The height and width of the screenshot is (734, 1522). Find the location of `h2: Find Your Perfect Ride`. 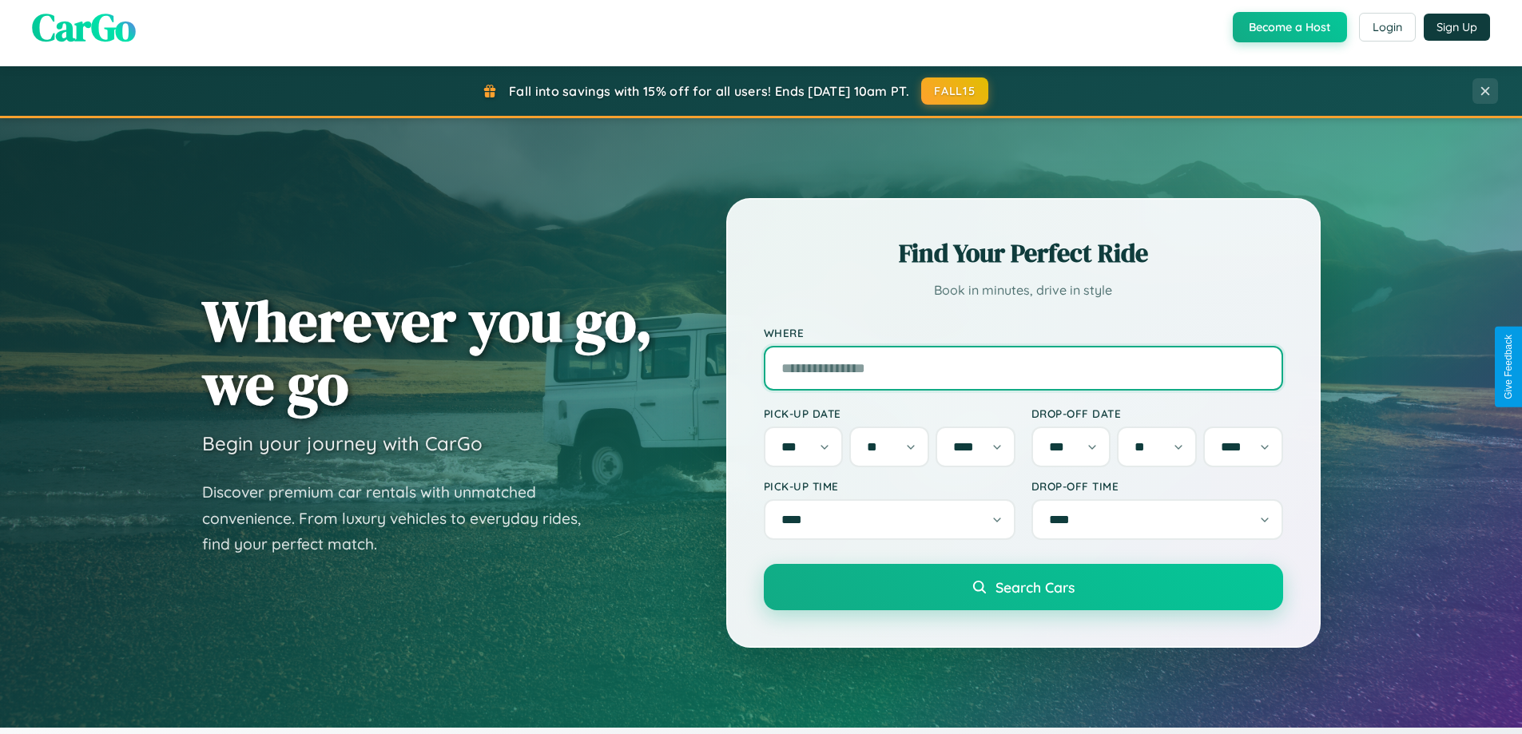

h2: Find Your Perfect Ride is located at coordinates (1023, 253).